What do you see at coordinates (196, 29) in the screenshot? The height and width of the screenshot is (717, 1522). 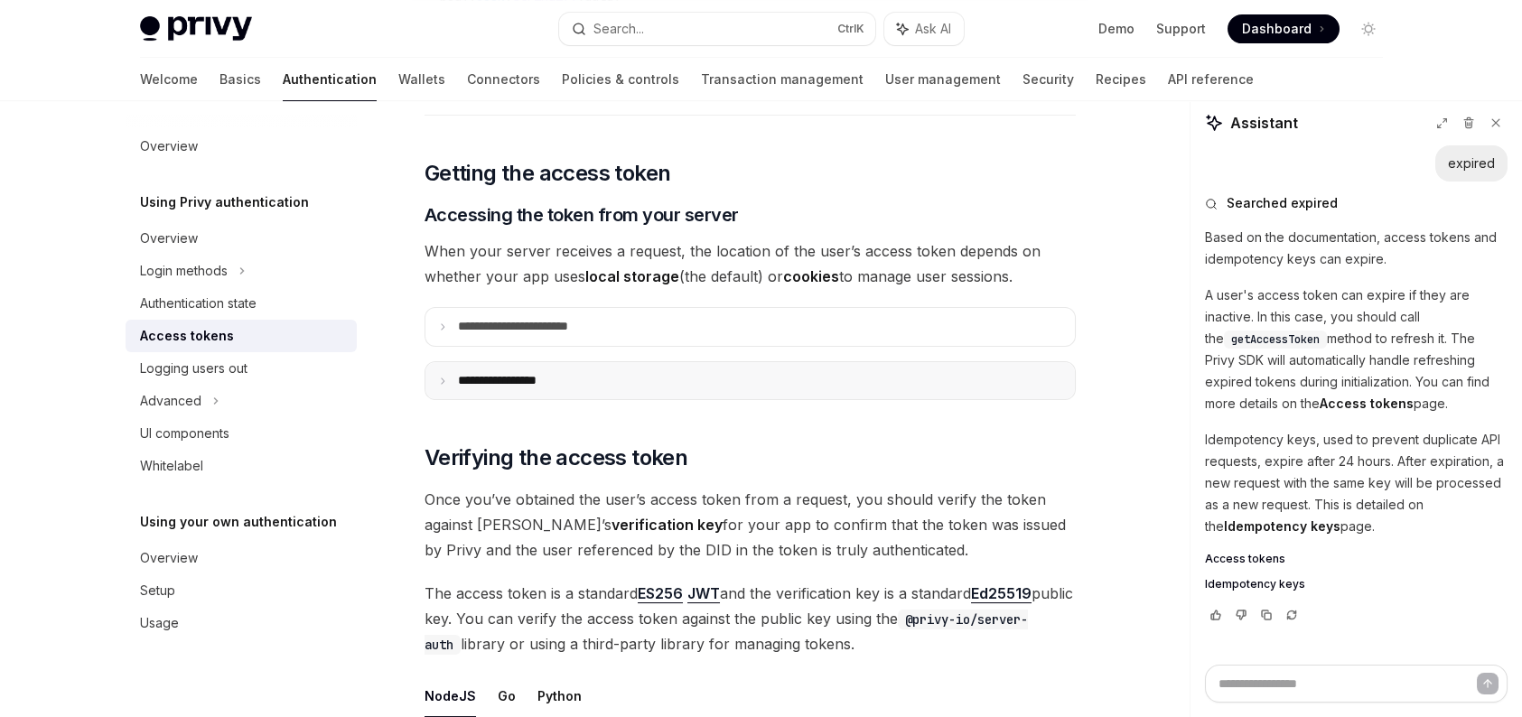 I see `img: light logo` at bounding box center [196, 29].